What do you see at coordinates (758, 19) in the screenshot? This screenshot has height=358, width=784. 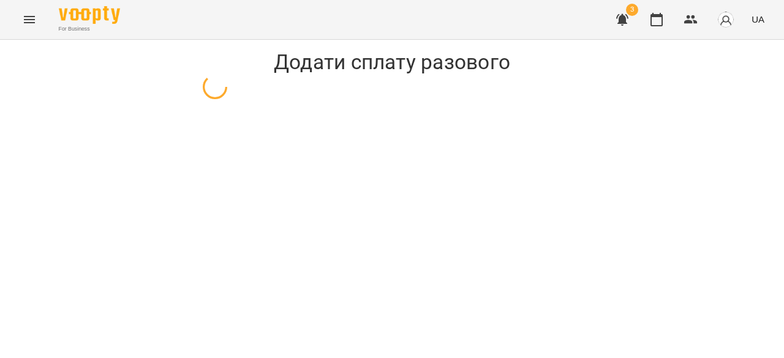 I see `span: UA` at bounding box center [758, 19].